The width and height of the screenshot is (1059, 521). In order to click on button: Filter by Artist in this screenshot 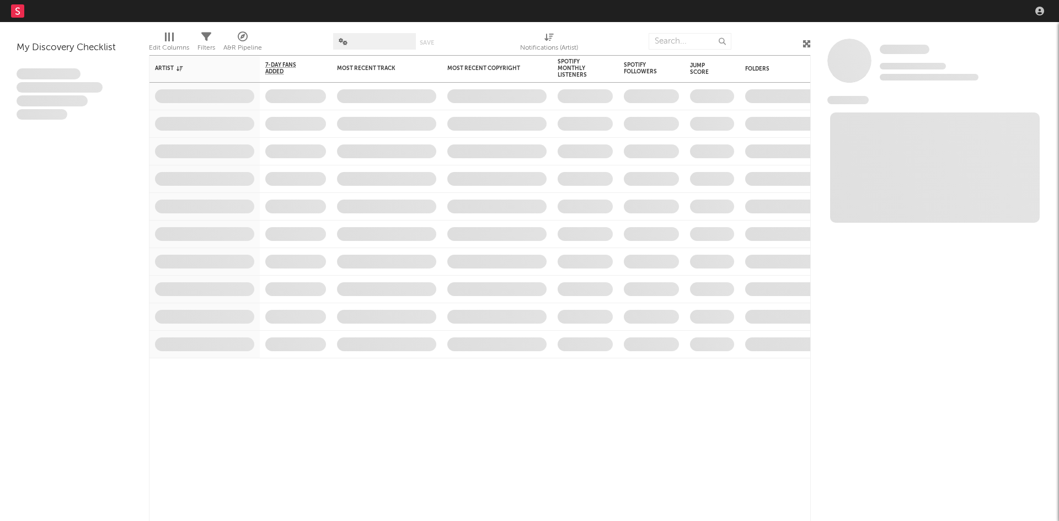, I will do `click(249, 68)`.